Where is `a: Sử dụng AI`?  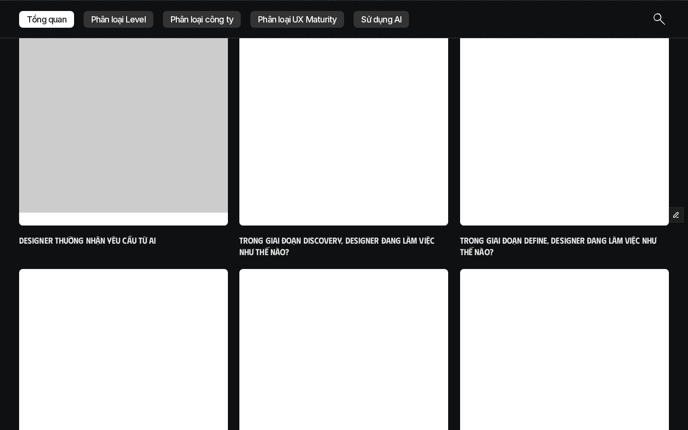
a: Sử dụng AI is located at coordinates (381, 19).